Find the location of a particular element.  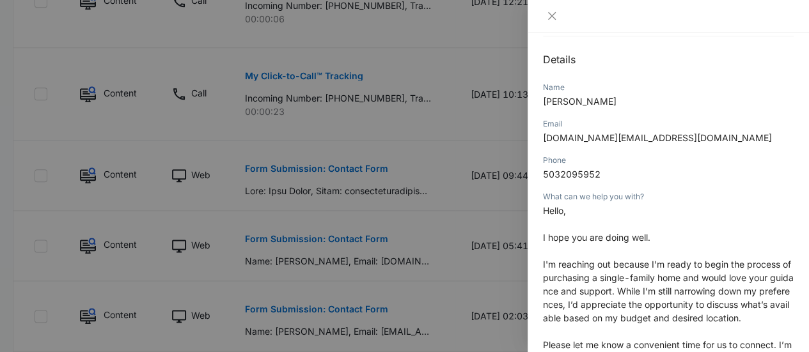

div: Name is located at coordinates (668, 88).